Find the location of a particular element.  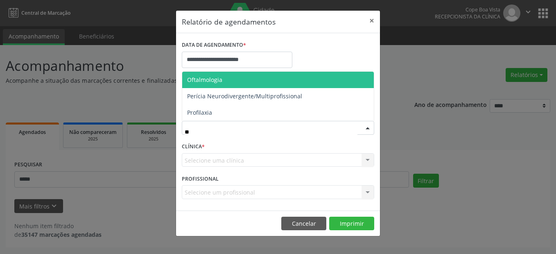

span: Profilaxia is located at coordinates (200, 112).